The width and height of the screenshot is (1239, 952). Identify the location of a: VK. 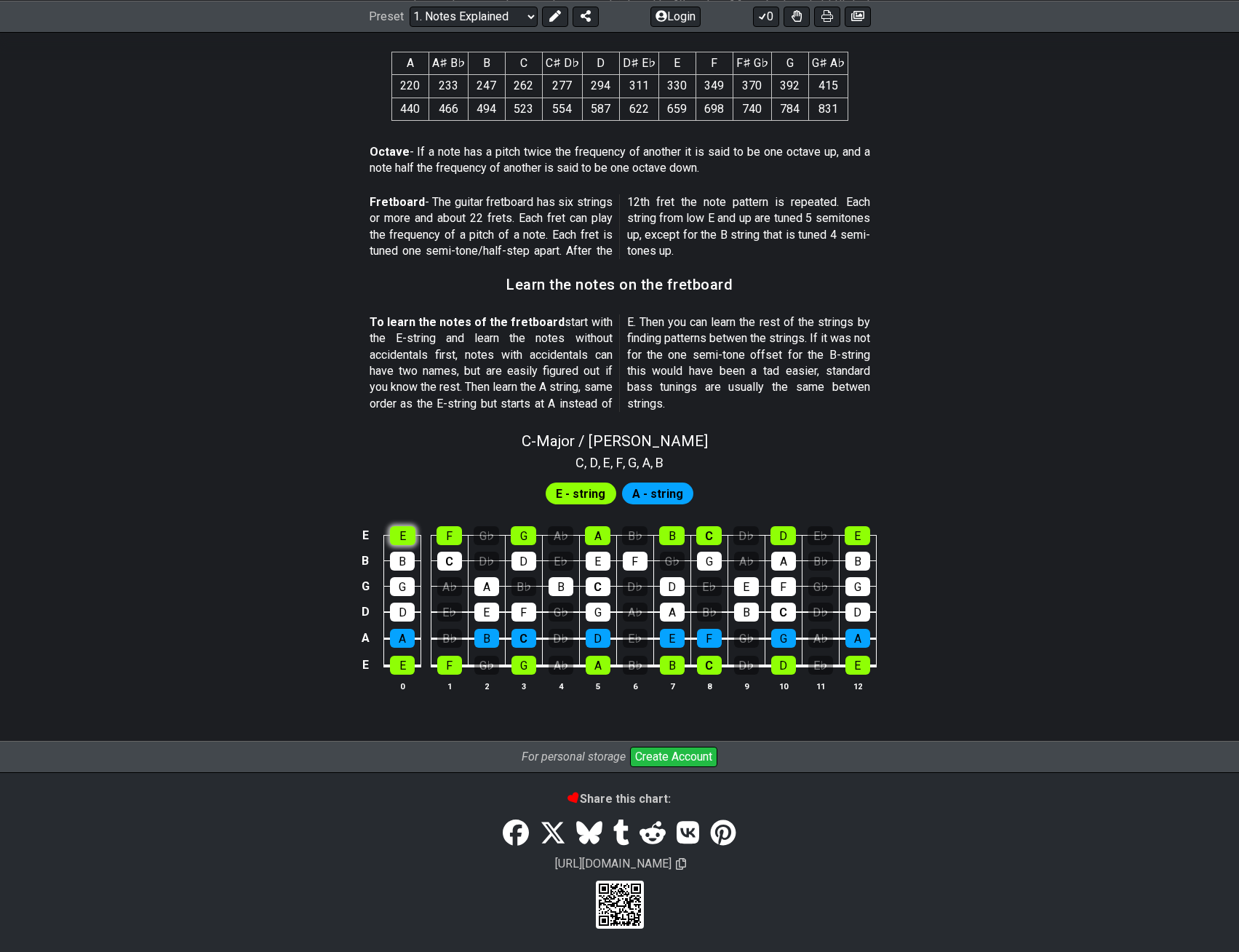
(688, 834).